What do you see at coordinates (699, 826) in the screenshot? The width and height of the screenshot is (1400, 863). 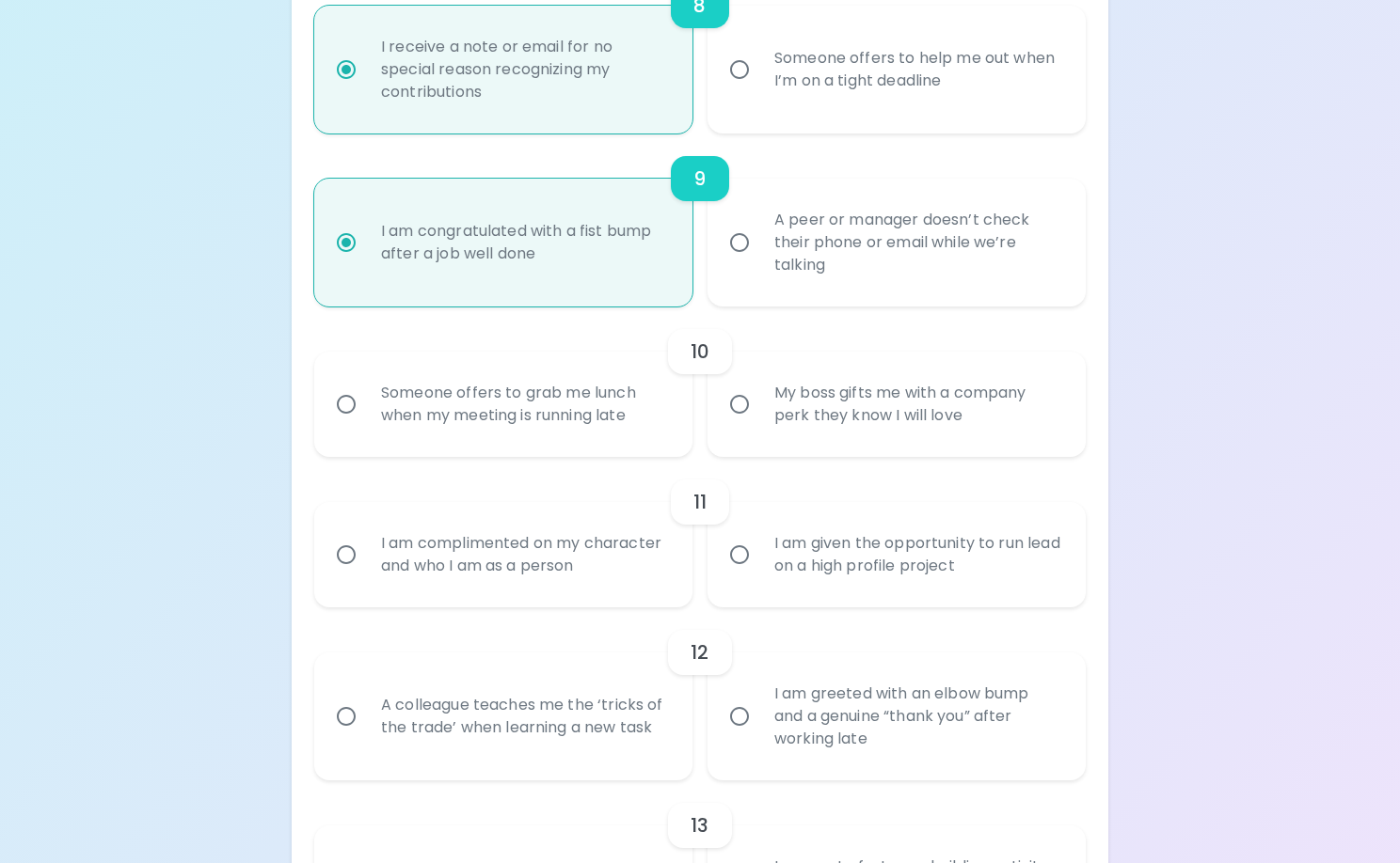 I see `h6: 13` at bounding box center [699, 826].